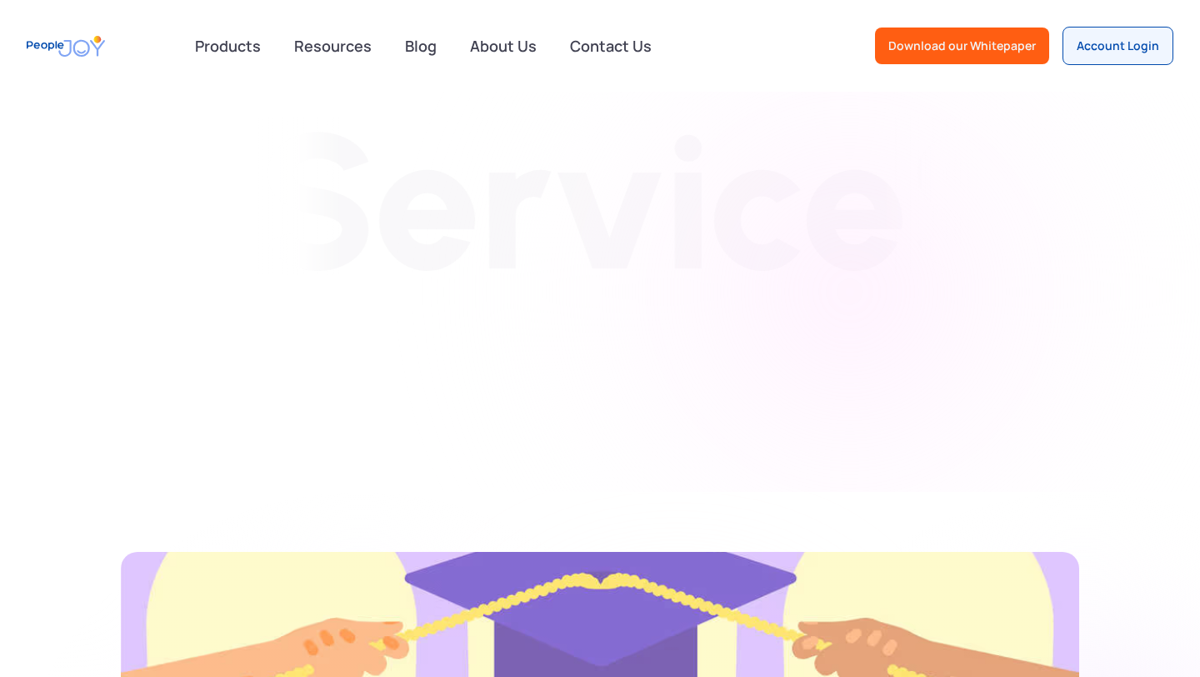 This screenshot has width=1200, height=677. What do you see at coordinates (421, 46) in the screenshot?
I see `a: Blog` at bounding box center [421, 46].